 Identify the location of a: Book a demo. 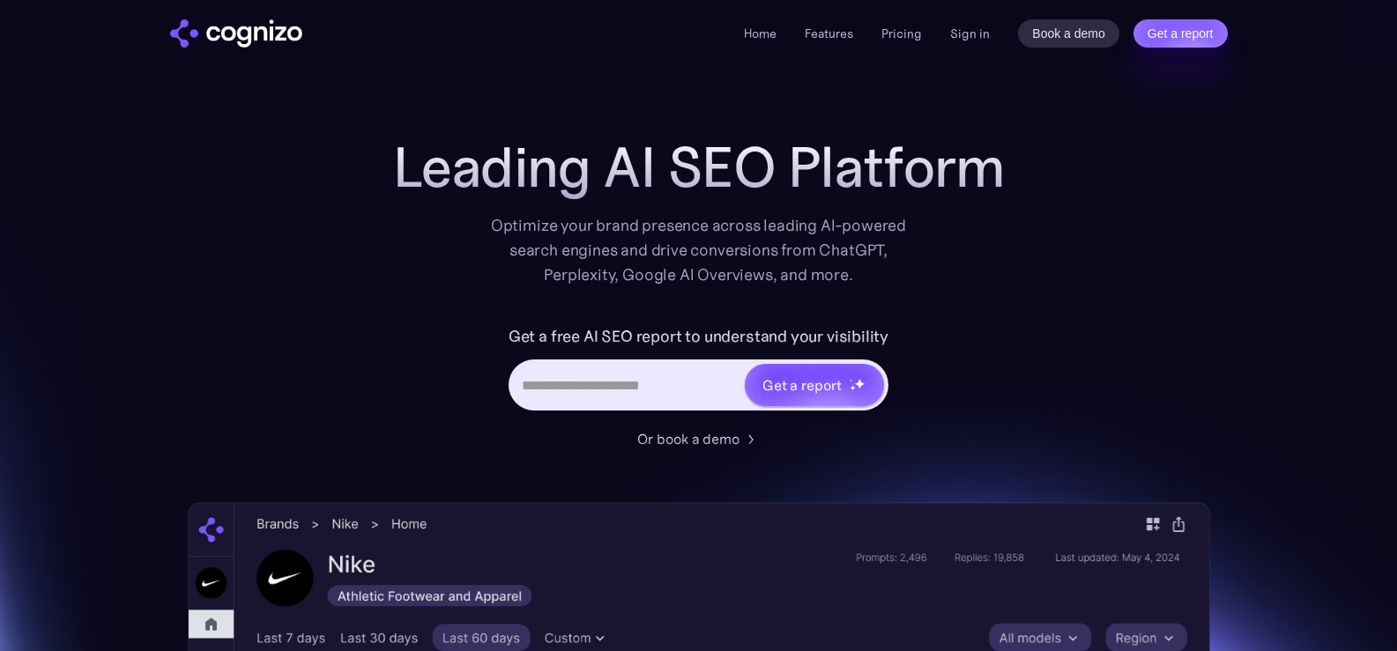
(1068, 33).